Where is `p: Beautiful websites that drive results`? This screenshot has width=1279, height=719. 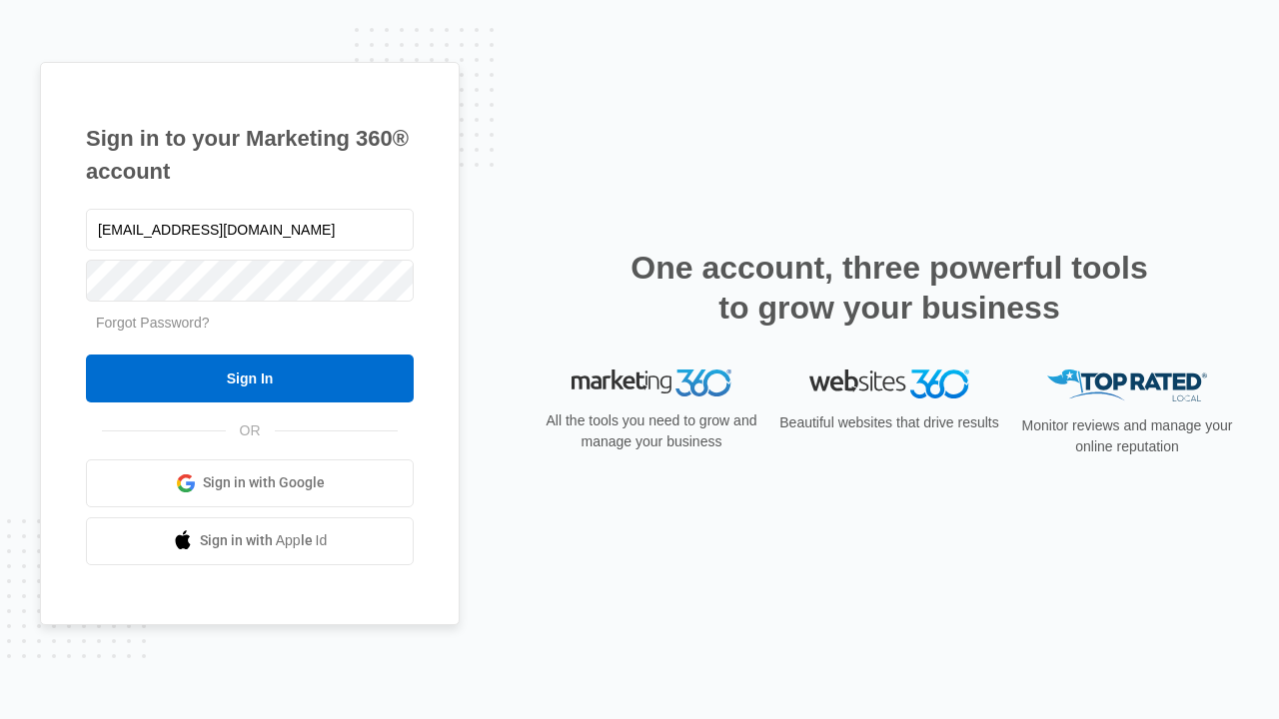
p: Beautiful websites that drive results is located at coordinates (889, 423).